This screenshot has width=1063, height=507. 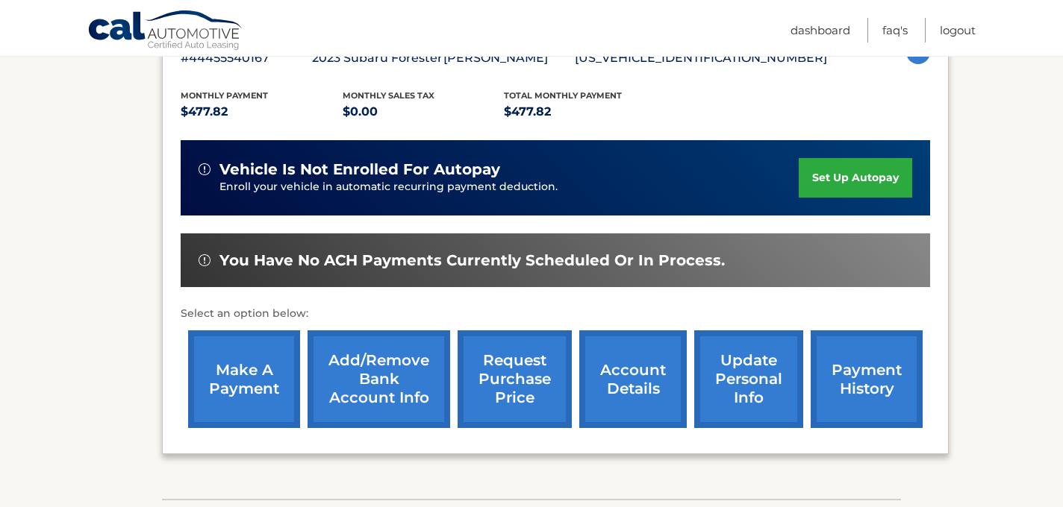 What do you see at coordinates (820, 30) in the screenshot?
I see `a: Dashboard` at bounding box center [820, 30].